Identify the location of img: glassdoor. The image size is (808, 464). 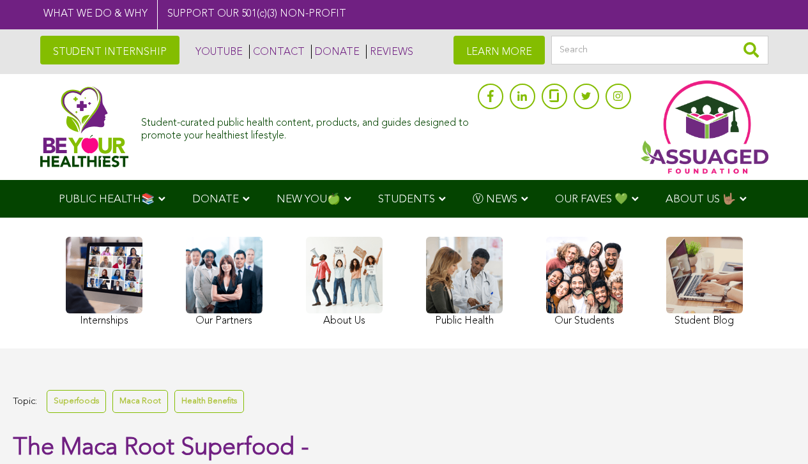
(554, 96).